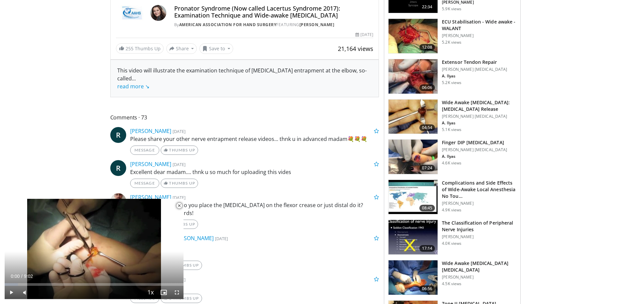 The height and width of the screenshot is (304, 631). What do you see at coordinates (427, 47) in the screenshot?
I see `span: 12:08` at bounding box center [427, 47].